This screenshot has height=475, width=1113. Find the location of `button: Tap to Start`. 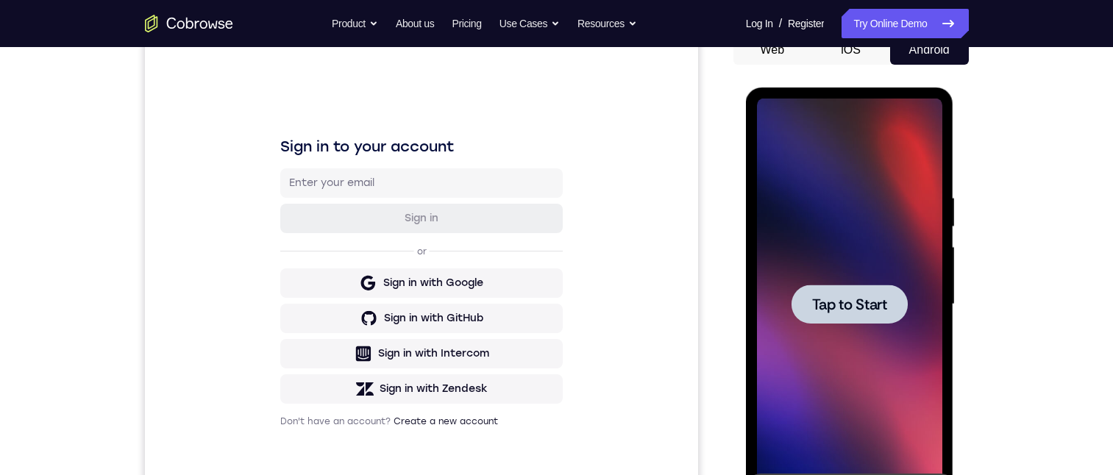

button: Tap to Start is located at coordinates (104, 216).